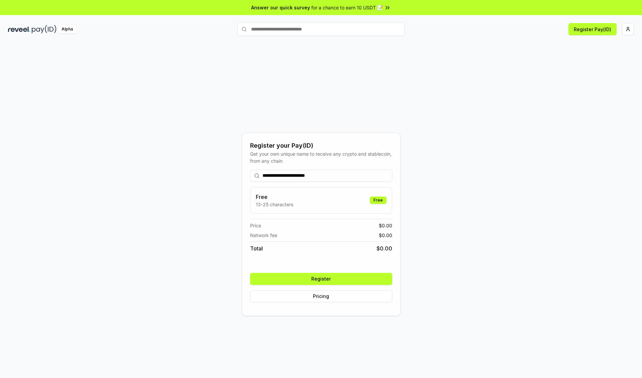 The height and width of the screenshot is (378, 642). I want to click on div: Register your Pay(ID), so click(321, 145).